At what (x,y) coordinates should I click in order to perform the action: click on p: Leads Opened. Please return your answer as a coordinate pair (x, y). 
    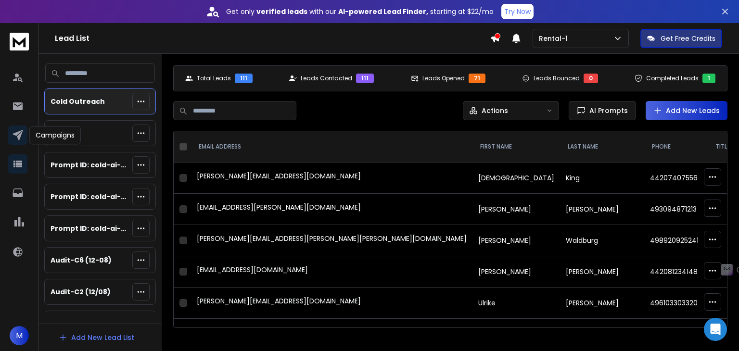
    Looking at the image, I should click on (443, 78).